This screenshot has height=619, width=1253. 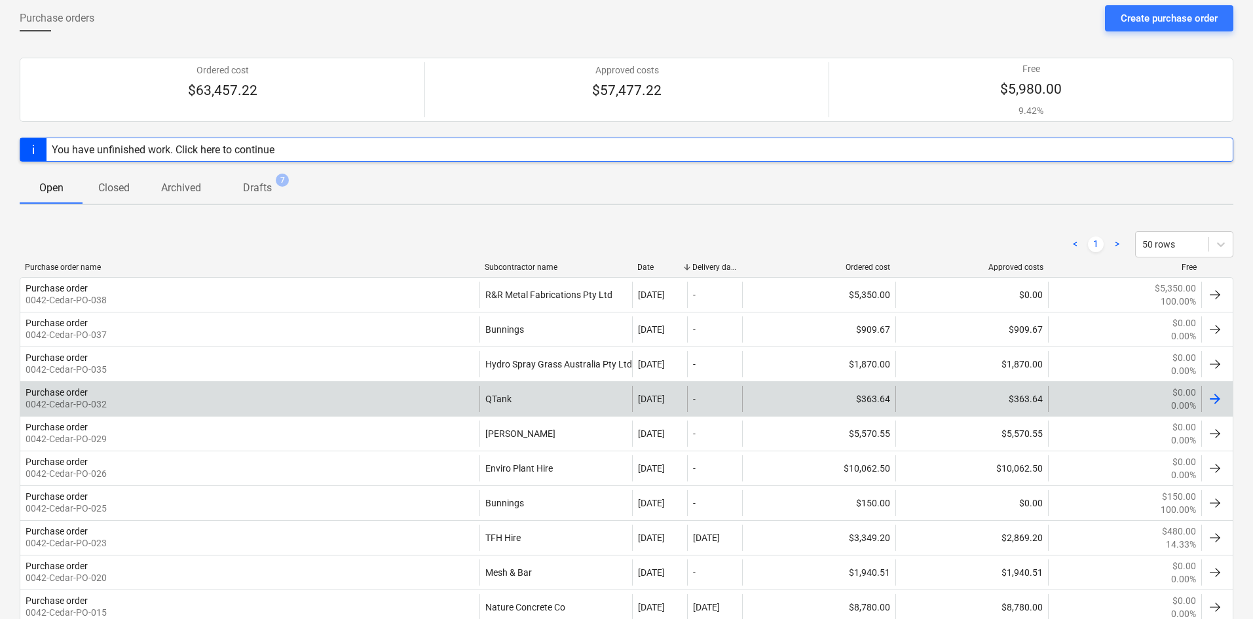 What do you see at coordinates (819, 267) in the screenshot?
I see `div: Ordered cost` at bounding box center [819, 267].